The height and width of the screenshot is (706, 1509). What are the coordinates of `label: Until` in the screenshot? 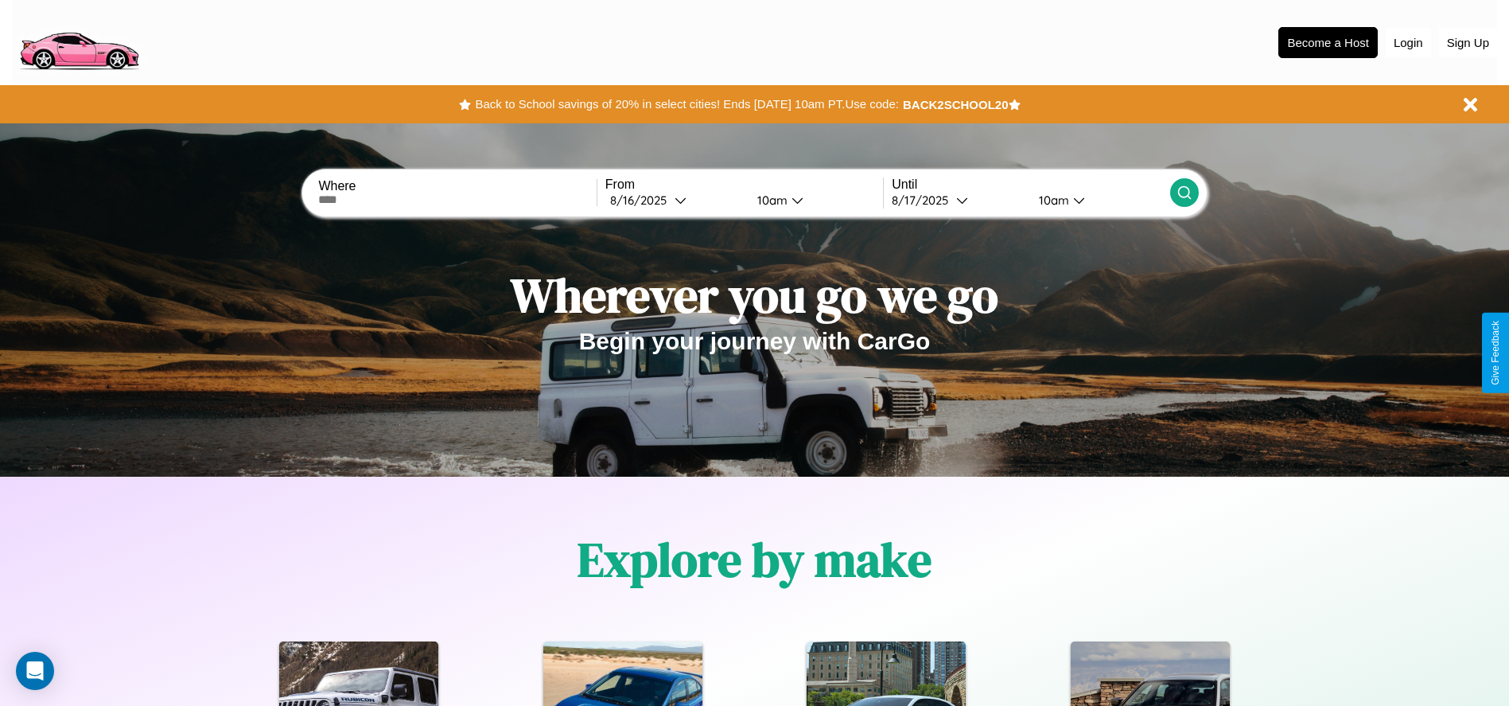 It's located at (1030, 185).